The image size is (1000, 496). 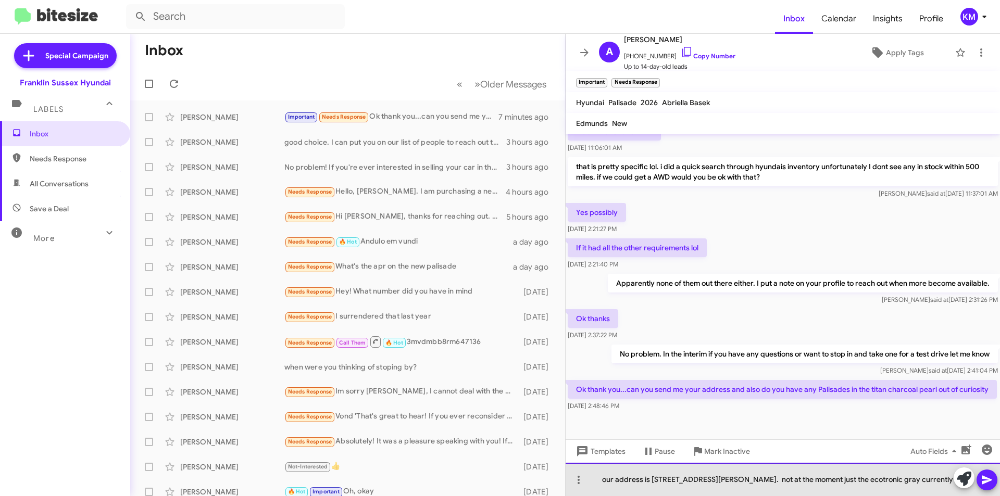 What do you see at coordinates (887, 19) in the screenshot?
I see `a: Insights` at bounding box center [887, 19].